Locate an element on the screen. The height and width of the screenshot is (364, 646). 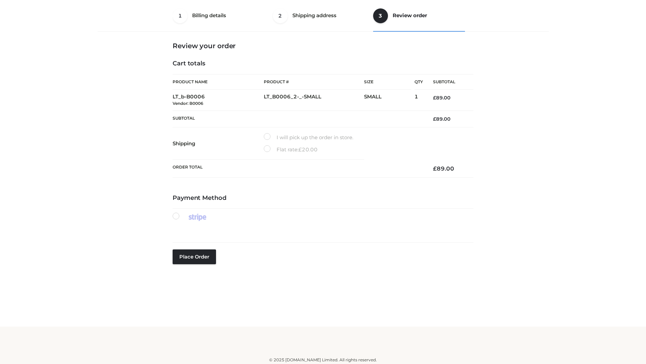
h4: Payment Method is located at coordinates (323, 198).